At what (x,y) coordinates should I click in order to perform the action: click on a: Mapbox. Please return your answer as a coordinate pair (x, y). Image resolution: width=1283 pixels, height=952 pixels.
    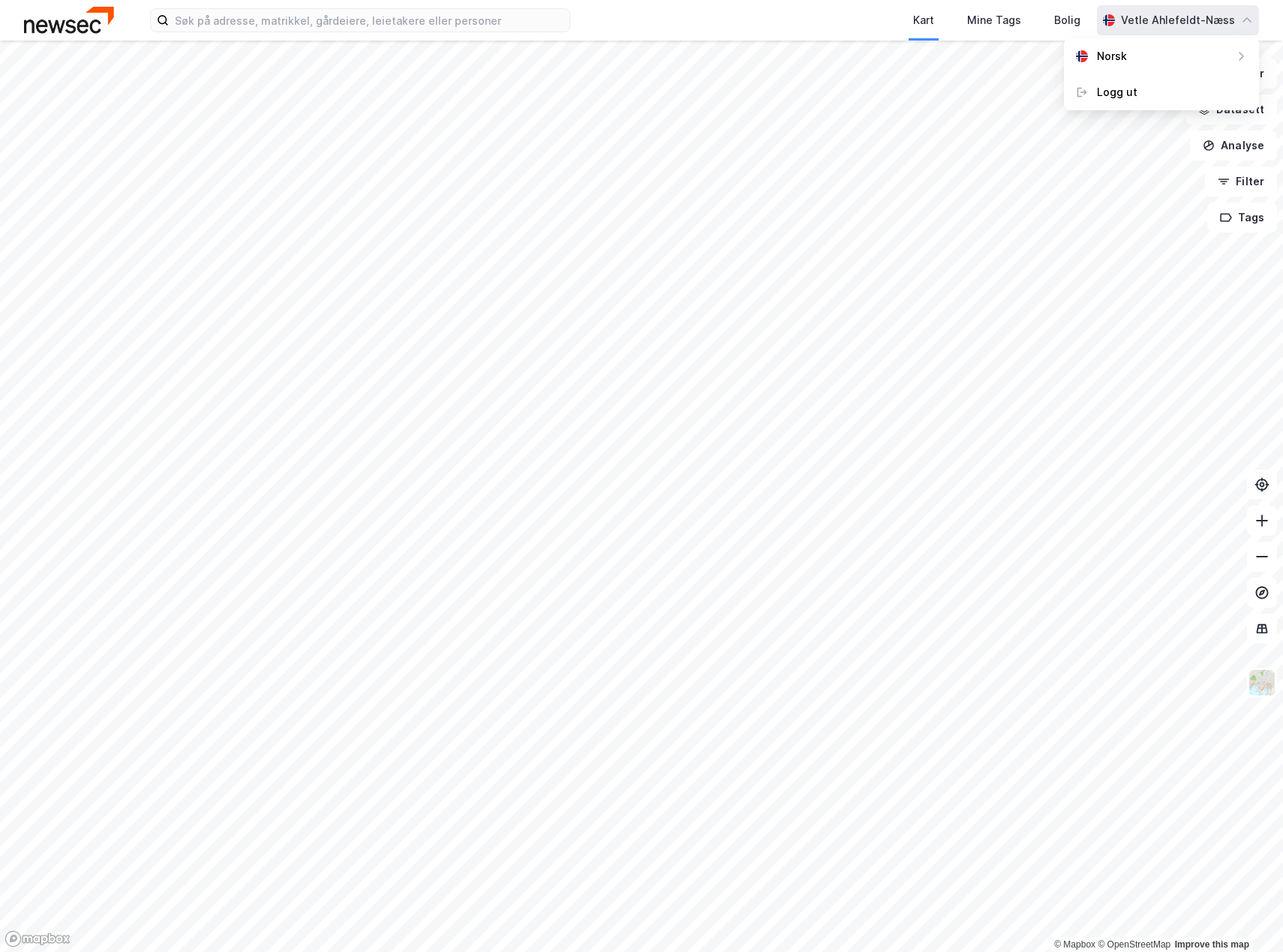
    Looking at the image, I should click on (1074, 944).